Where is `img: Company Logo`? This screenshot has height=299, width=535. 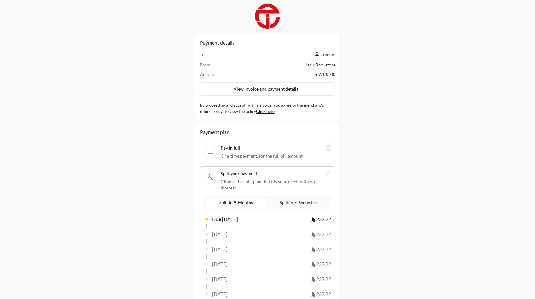 img: Company Logo is located at coordinates (267, 16).